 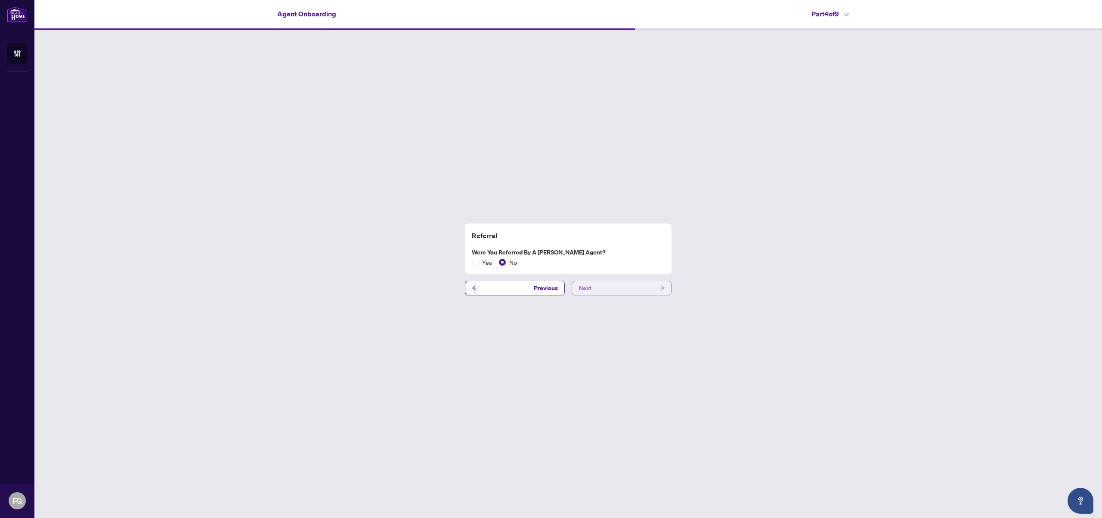 What do you see at coordinates (487, 262) in the screenshot?
I see `span: Yes` at bounding box center [487, 262].